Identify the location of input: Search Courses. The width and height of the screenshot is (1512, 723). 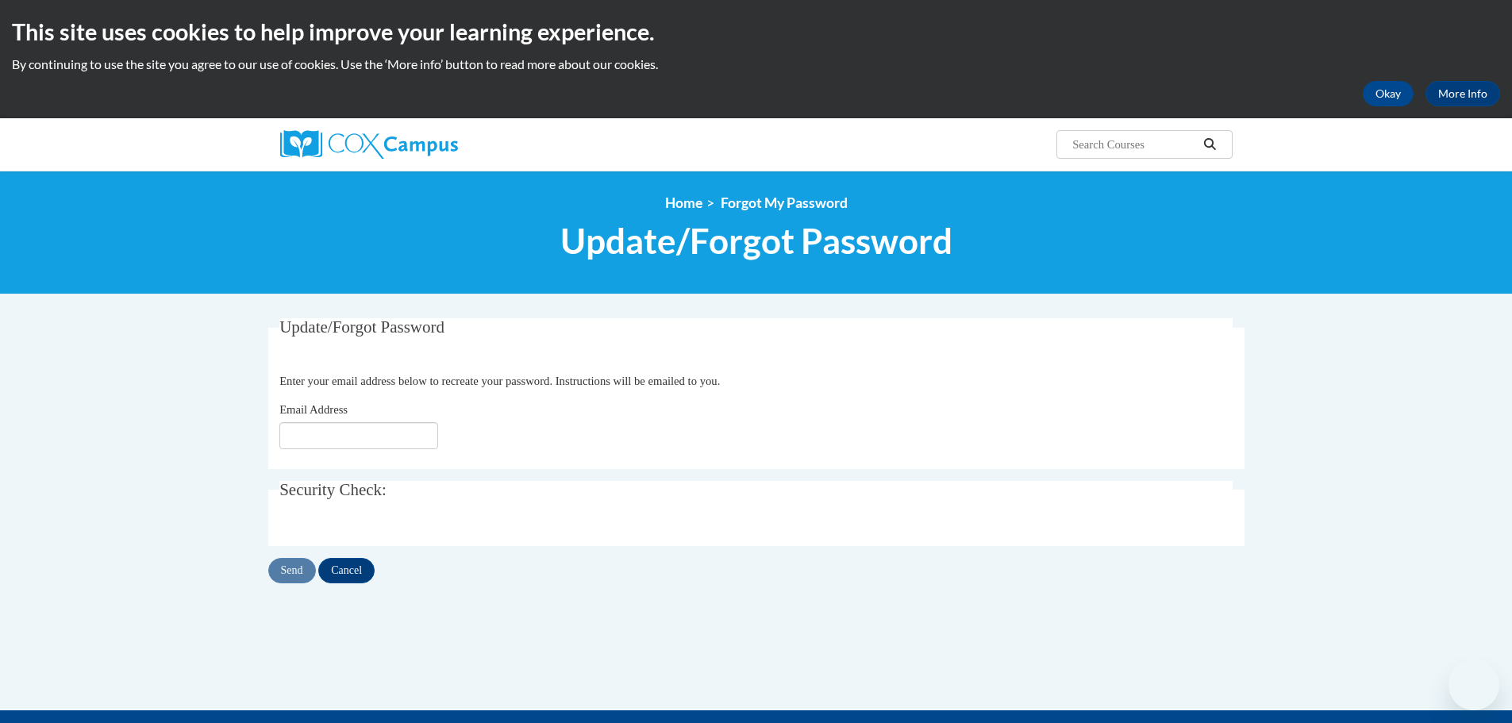
(1134, 144).